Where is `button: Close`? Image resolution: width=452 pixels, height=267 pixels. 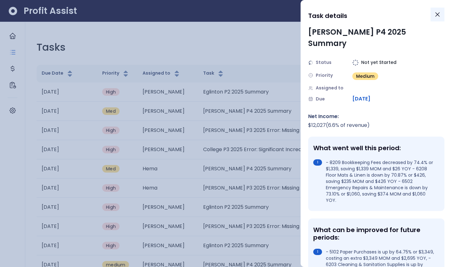
button: Close is located at coordinates (437, 15).